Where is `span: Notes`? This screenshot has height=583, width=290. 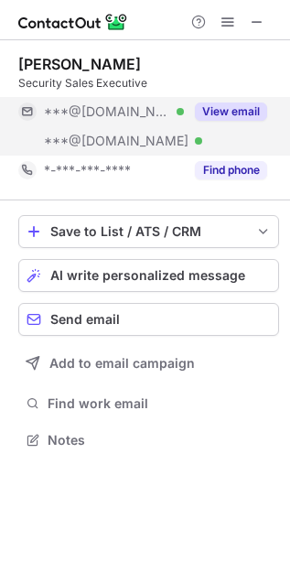
span: Notes is located at coordinates (159, 440).